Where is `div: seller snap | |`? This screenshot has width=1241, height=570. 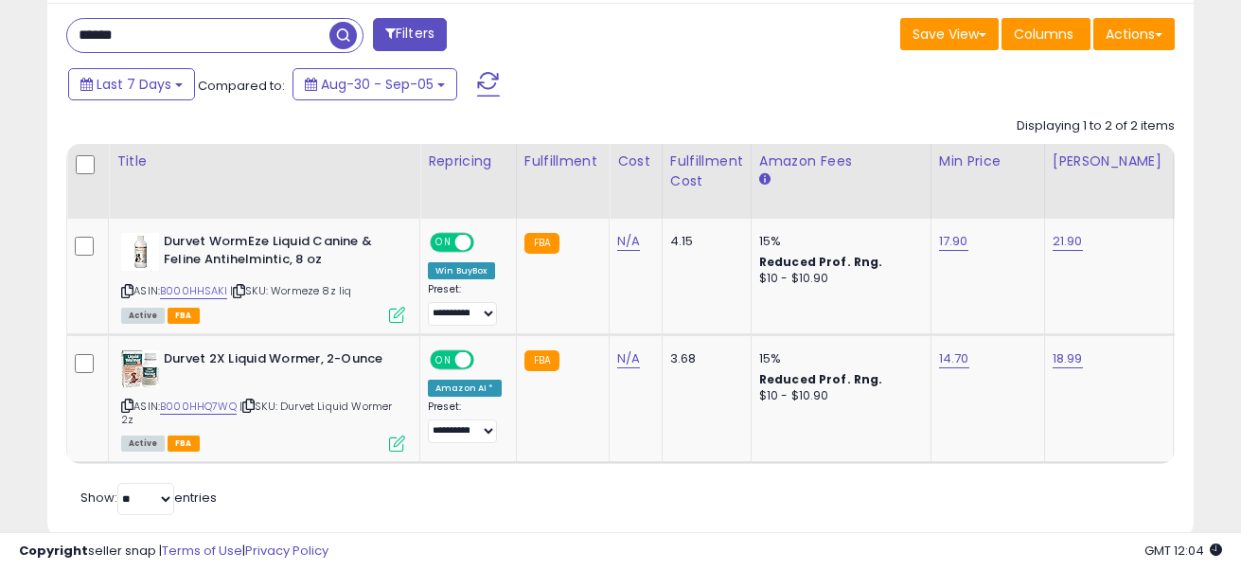 div: seller snap | | is located at coordinates (173, 551).